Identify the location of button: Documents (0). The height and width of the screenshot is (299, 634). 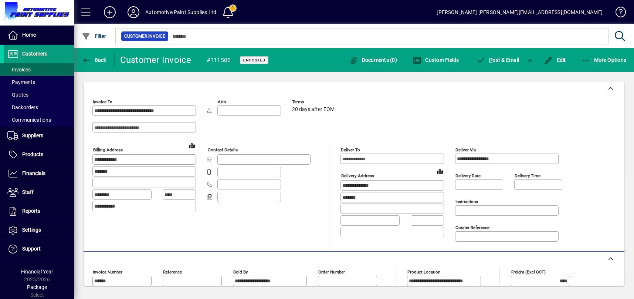
(373, 60).